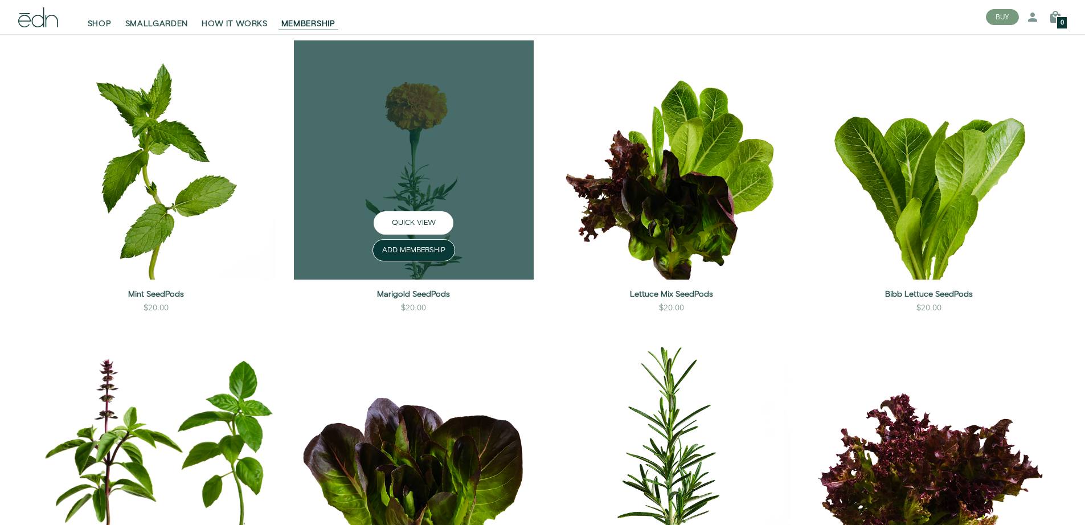 This screenshot has width=1085, height=525. What do you see at coordinates (413, 294) in the screenshot?
I see `a: Marigold SeedPods` at bounding box center [413, 294].